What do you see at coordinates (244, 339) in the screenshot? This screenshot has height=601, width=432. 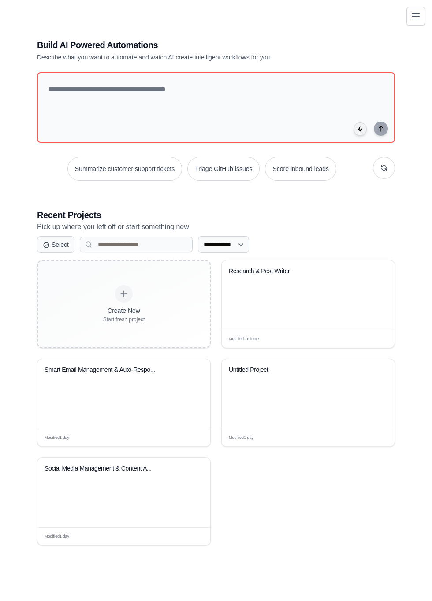 I see `span: Modified 1 minute` at bounding box center [244, 339].